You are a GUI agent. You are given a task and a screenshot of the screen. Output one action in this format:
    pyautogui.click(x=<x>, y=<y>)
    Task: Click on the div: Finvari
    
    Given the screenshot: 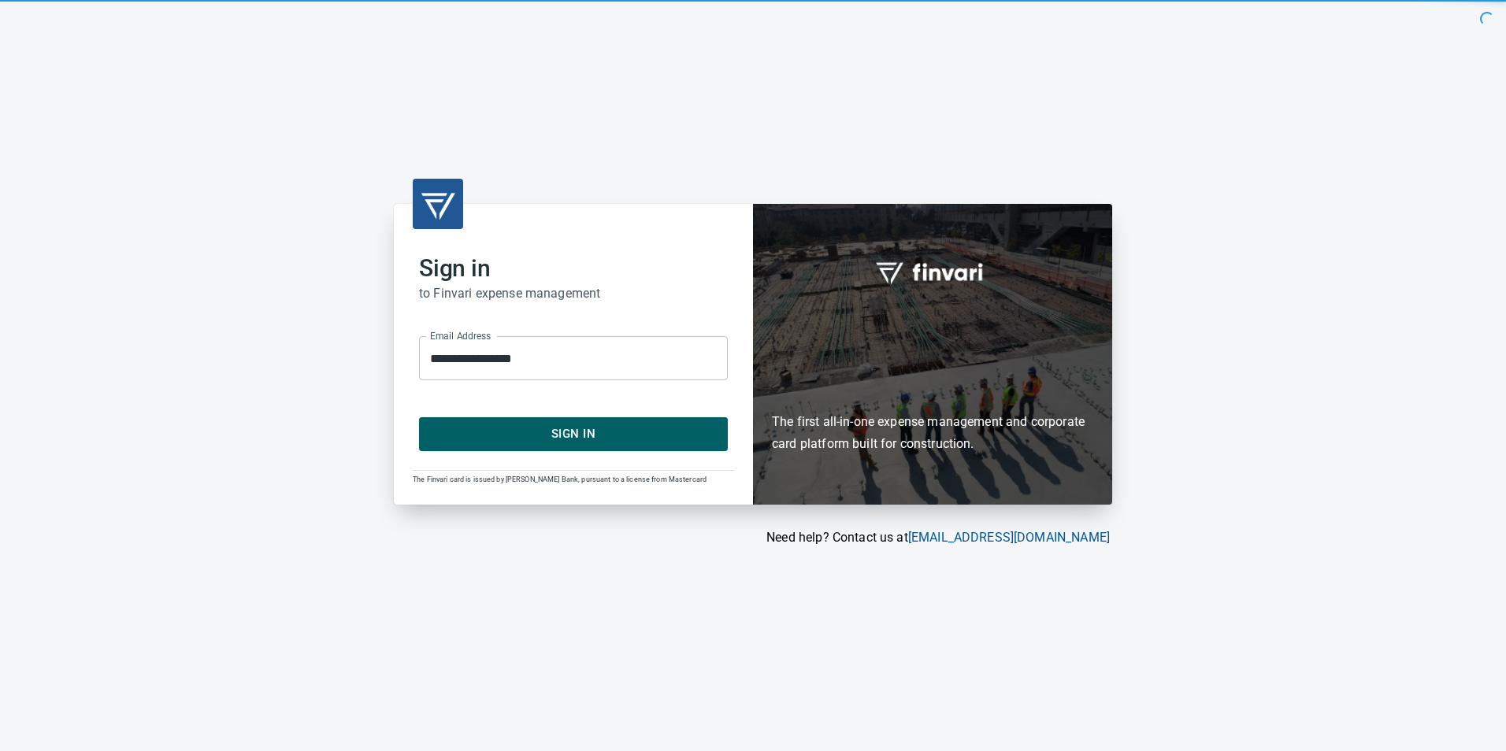 What is the action you would take?
    pyautogui.click(x=933, y=354)
    